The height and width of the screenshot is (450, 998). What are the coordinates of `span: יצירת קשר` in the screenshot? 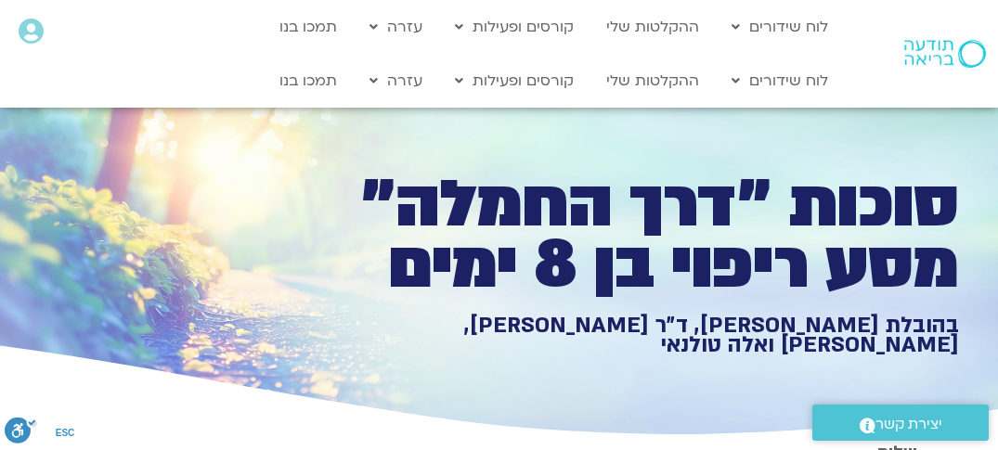 It's located at (909, 424).